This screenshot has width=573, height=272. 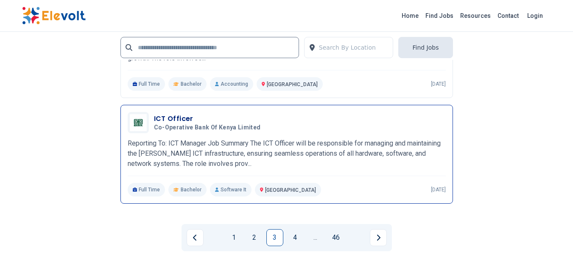 What do you see at coordinates (295, 238) in the screenshot?
I see `a: Page 4` at bounding box center [295, 238].